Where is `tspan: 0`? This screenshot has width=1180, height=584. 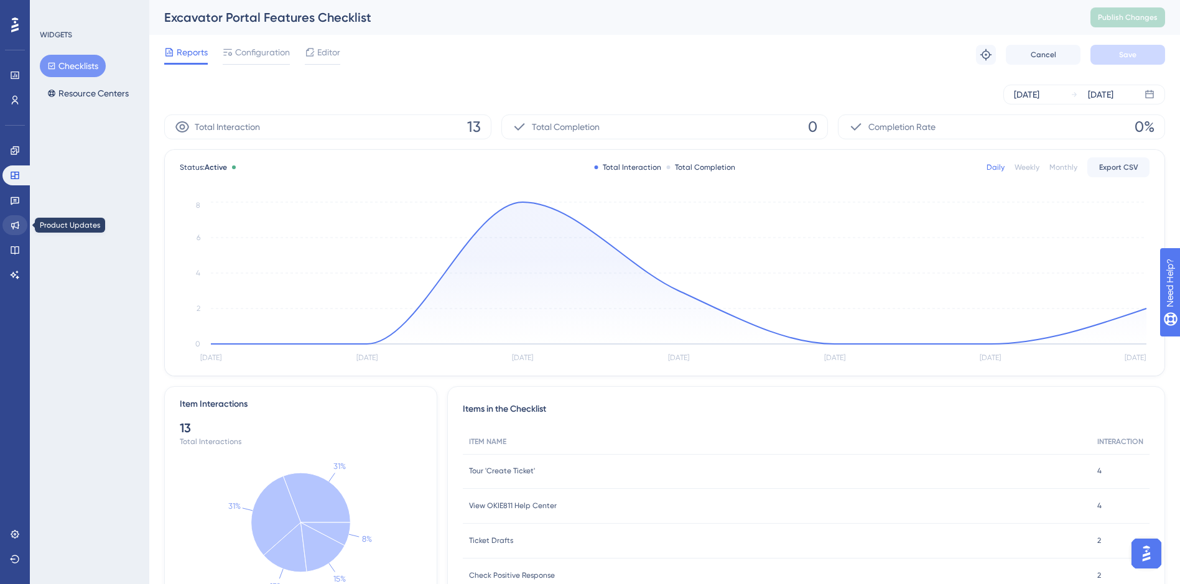 tspan: 0 is located at coordinates (198, 344).